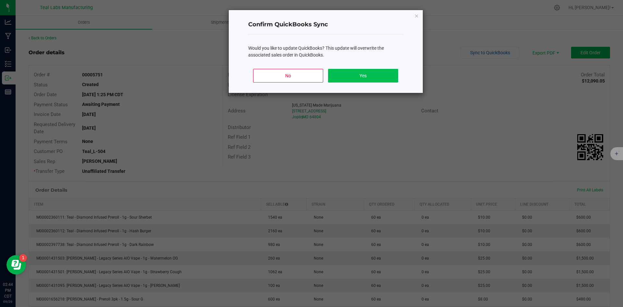 Image resolution: width=623 pixels, height=307 pixels. I want to click on span: 1, so click(4, 4).